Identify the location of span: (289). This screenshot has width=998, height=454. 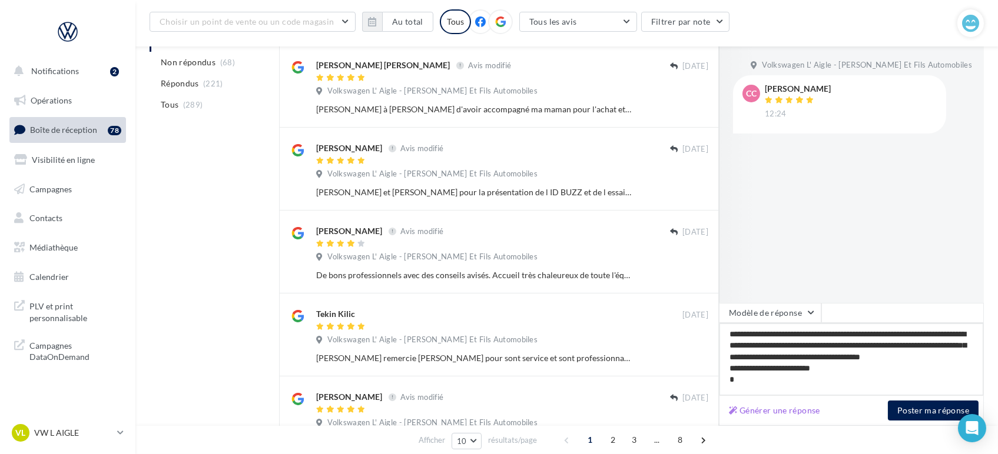
(193, 105).